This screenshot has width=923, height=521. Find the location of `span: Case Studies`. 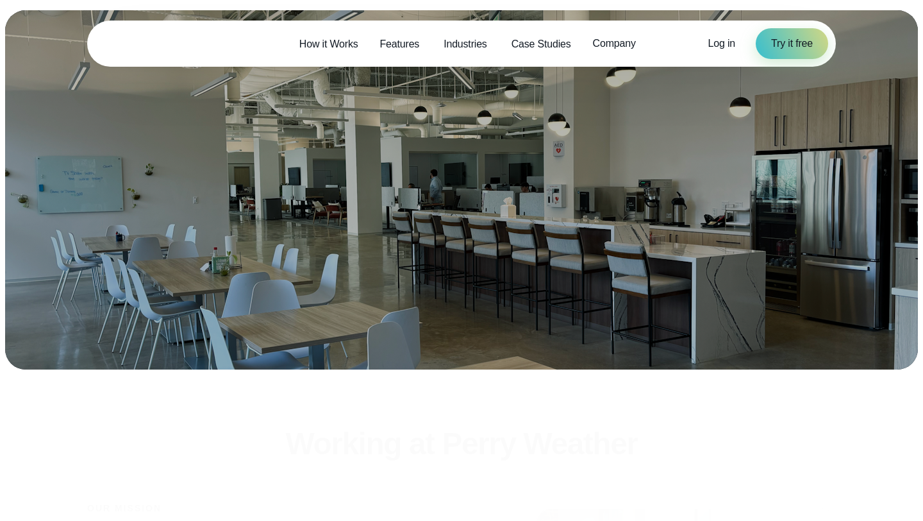

span: Case Studies is located at coordinates (541, 44).